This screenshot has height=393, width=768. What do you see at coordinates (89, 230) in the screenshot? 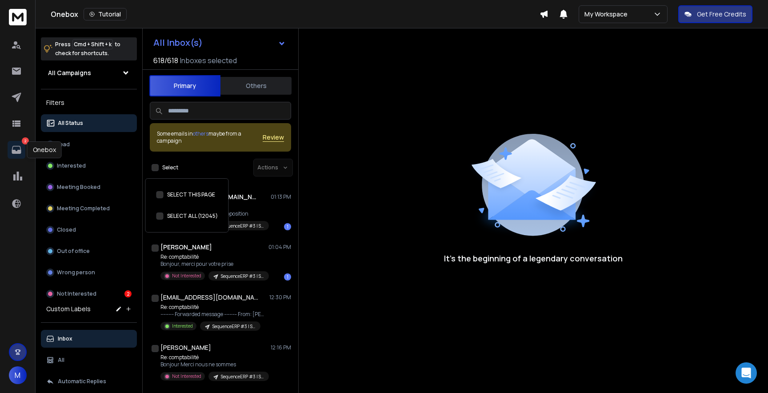
I see `button: Closed` at bounding box center [89, 230].